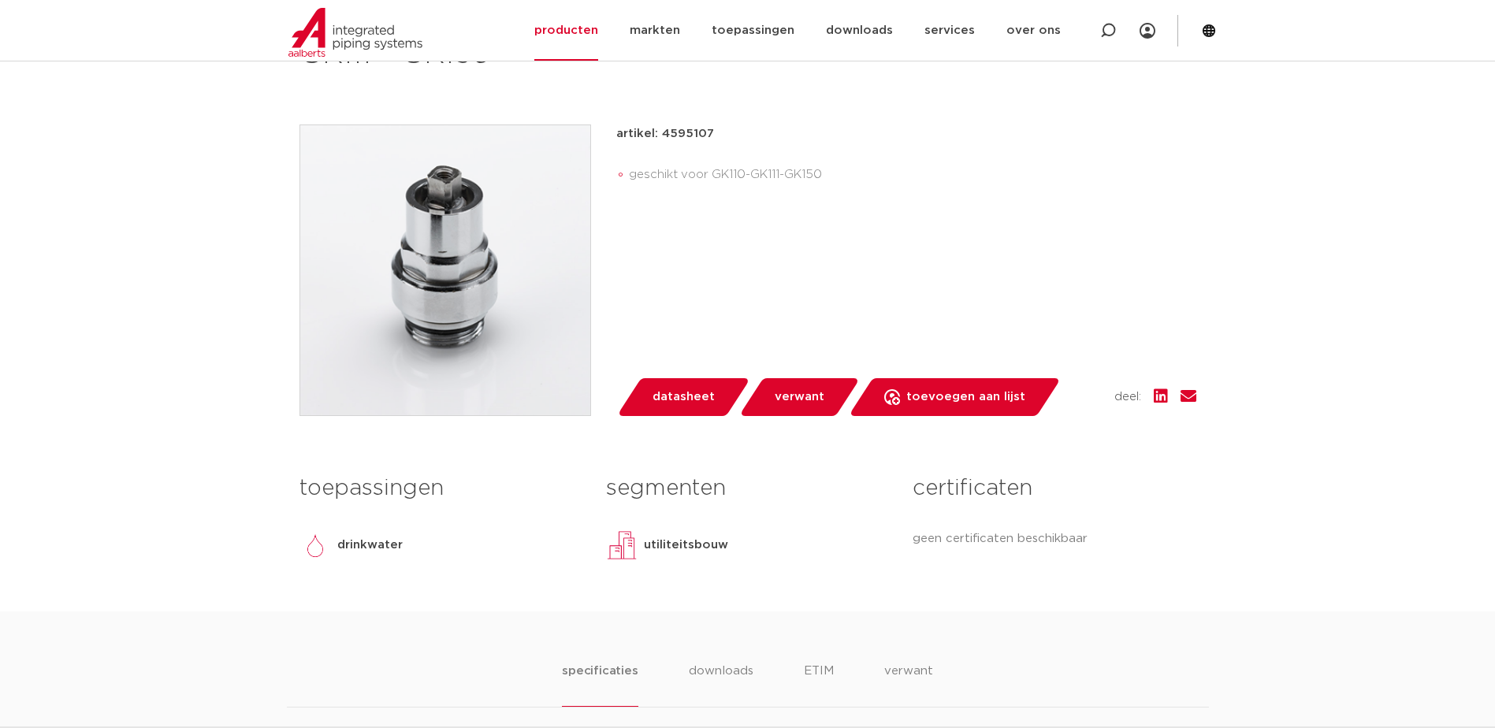  What do you see at coordinates (966, 397) in the screenshot?
I see `span: toevoegen aan lijst` at bounding box center [966, 397].